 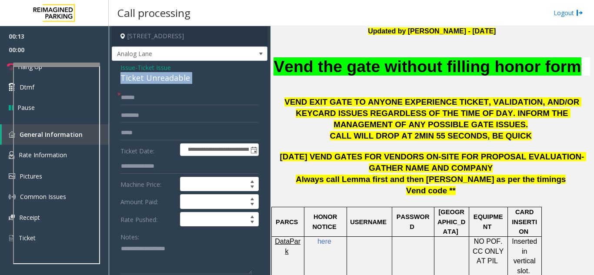 I want to click on a: DataPark, so click(x=287, y=247).